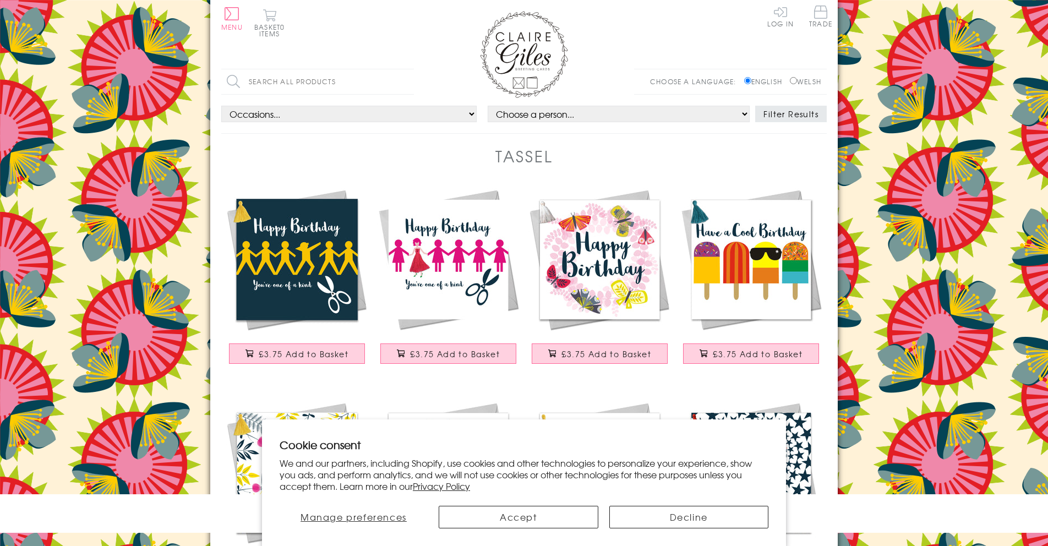 This screenshot has height=546, width=1048. What do you see at coordinates (689, 517) in the screenshot?
I see `button: Decline` at bounding box center [689, 517].